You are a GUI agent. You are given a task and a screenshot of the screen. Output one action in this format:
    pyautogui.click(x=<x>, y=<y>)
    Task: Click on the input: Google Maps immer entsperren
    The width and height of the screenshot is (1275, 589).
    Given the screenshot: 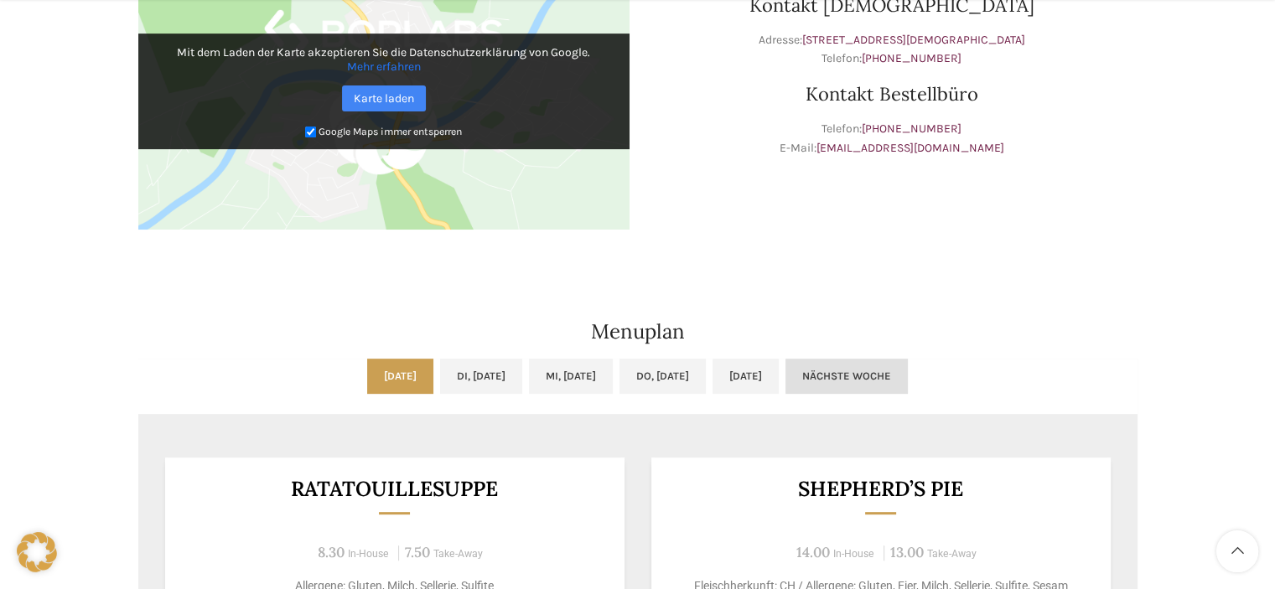 What is the action you would take?
    pyautogui.click(x=310, y=132)
    